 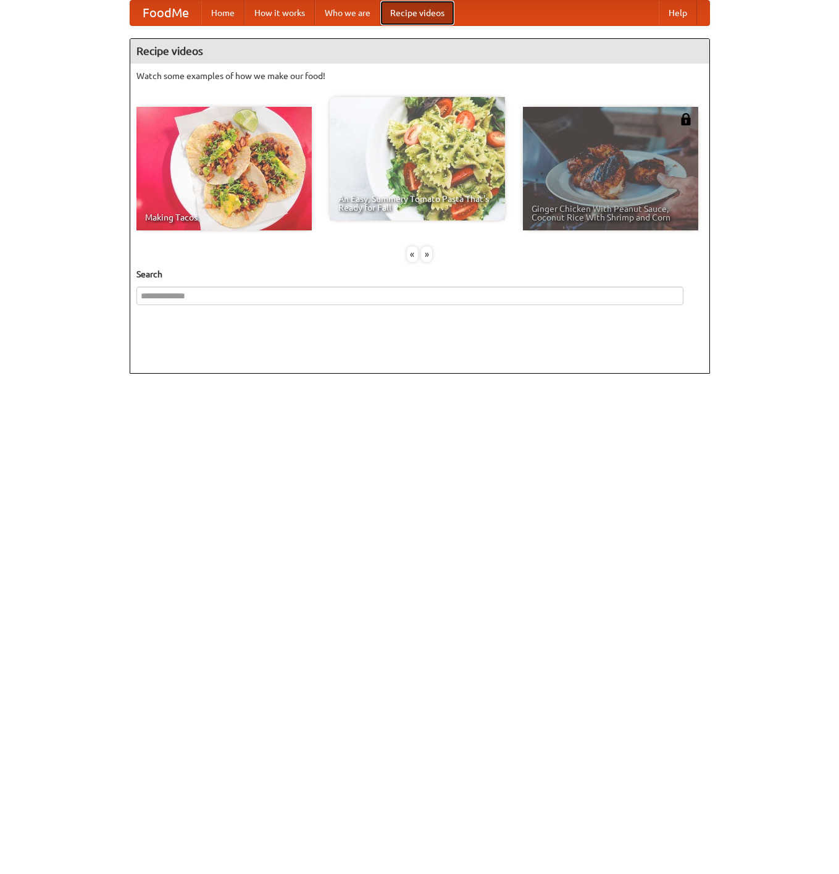 What do you see at coordinates (224, 169) in the screenshot?
I see `a: Making Tacos` at bounding box center [224, 169].